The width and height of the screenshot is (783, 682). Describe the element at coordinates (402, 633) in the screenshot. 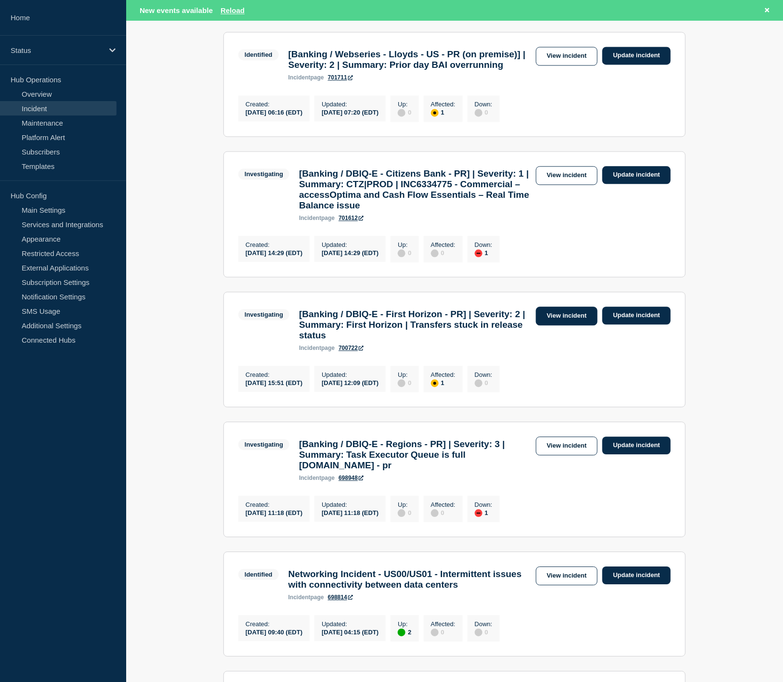

I see `div: up` at that location.